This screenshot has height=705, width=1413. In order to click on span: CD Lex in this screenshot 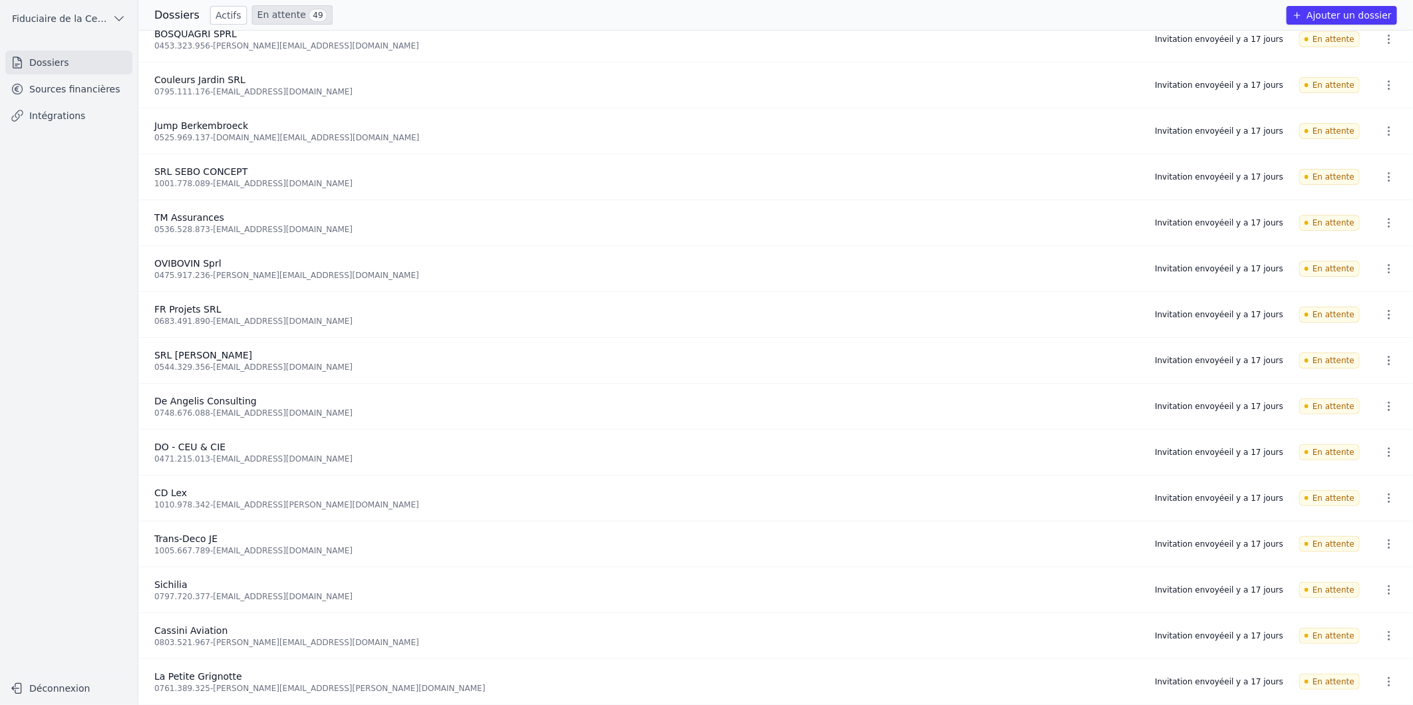, I will do `click(170, 493)`.